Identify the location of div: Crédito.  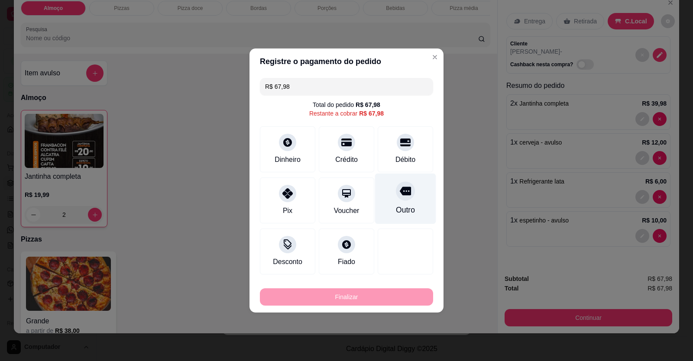
(346, 160).